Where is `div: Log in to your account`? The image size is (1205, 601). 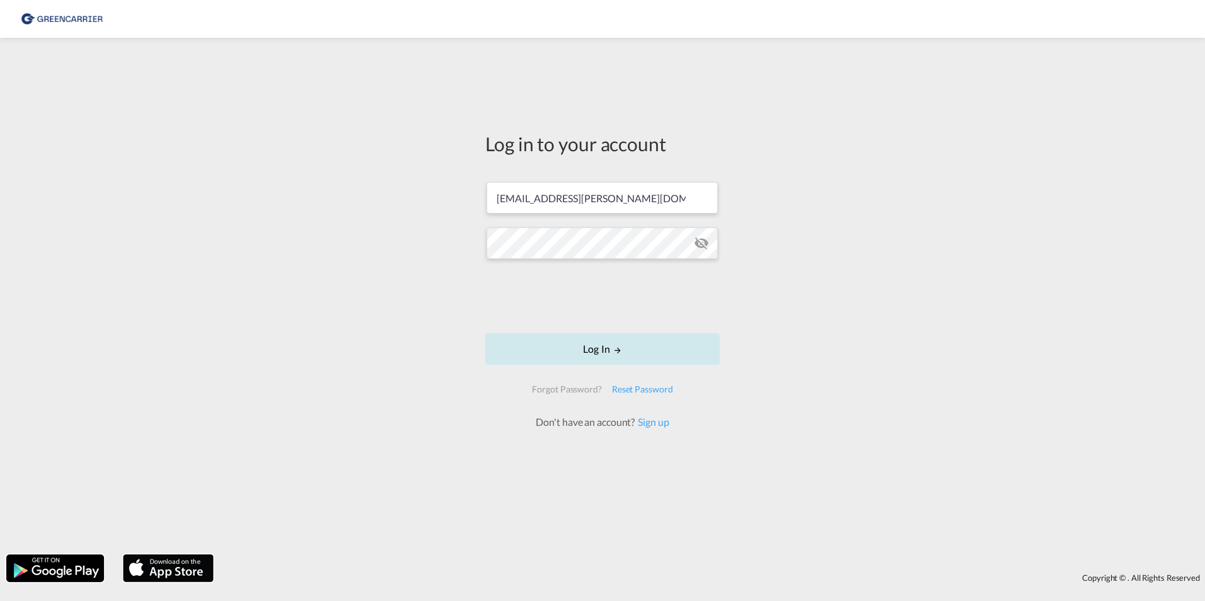
div: Log in to your account is located at coordinates (602, 144).